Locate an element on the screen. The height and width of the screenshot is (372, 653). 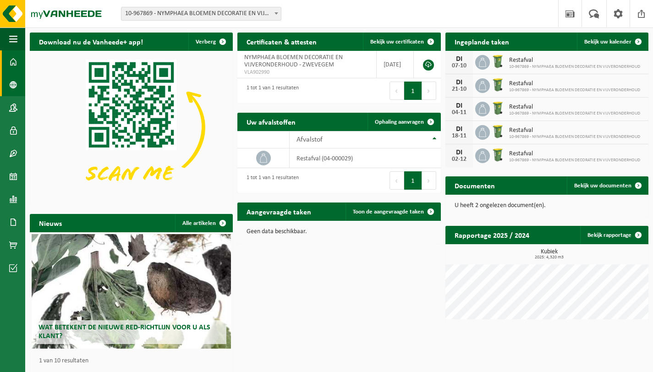
span: Bekijk uw certificaten is located at coordinates (397, 42).